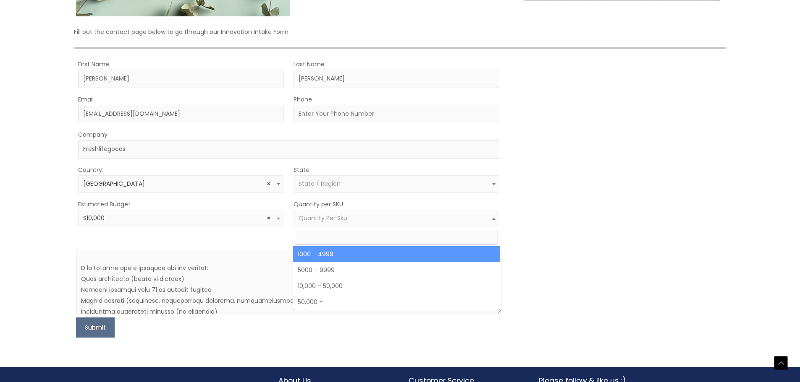 Image resolution: width=800 pixels, height=382 pixels. I want to click on li: 1000 – 4999, so click(396, 254).